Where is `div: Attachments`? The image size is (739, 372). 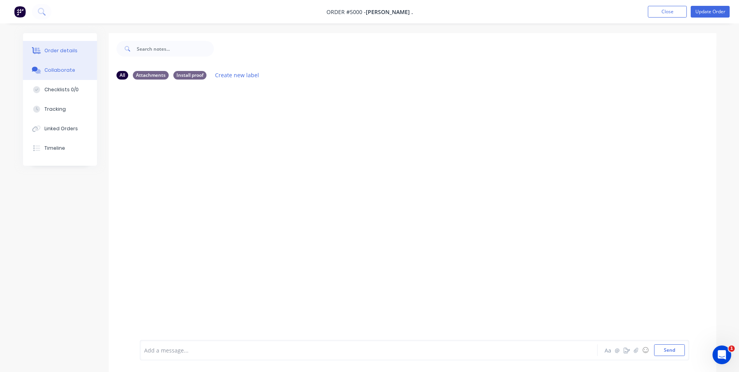
div: Attachments is located at coordinates (151, 75).